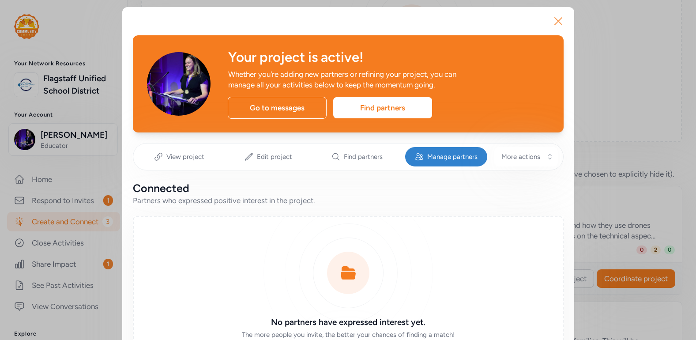 Image resolution: width=696 pixels, height=340 pixels. I want to click on div: Your project is active!, so click(389, 57).